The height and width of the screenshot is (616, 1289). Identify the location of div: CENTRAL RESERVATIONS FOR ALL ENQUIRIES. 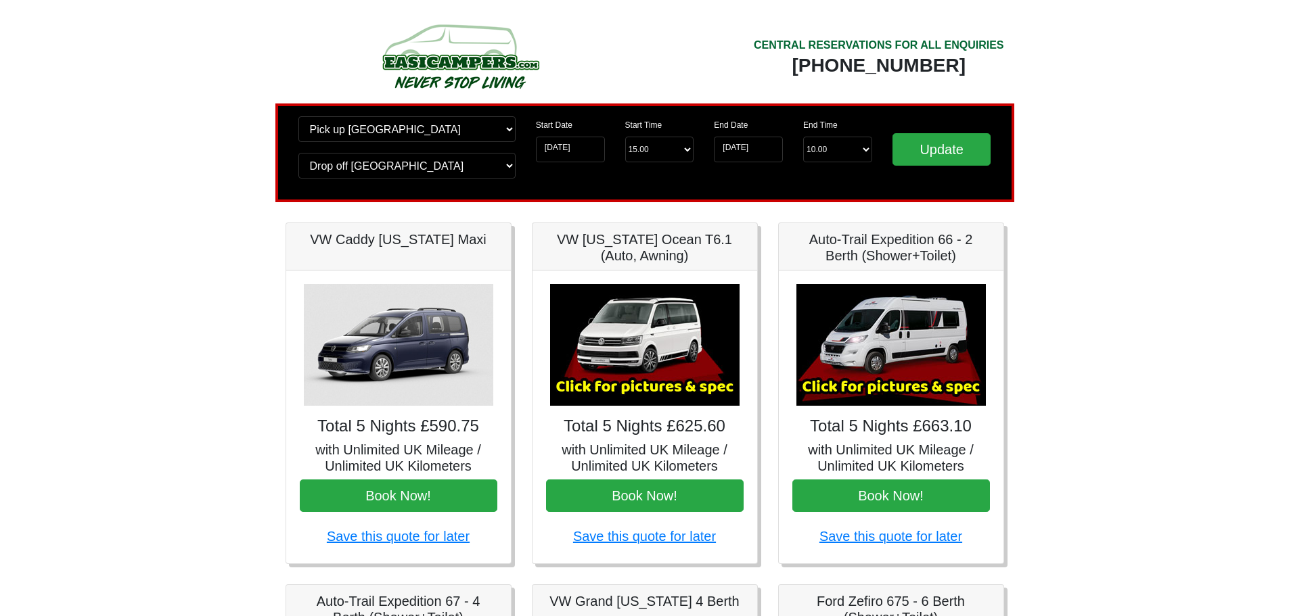
(879, 45).